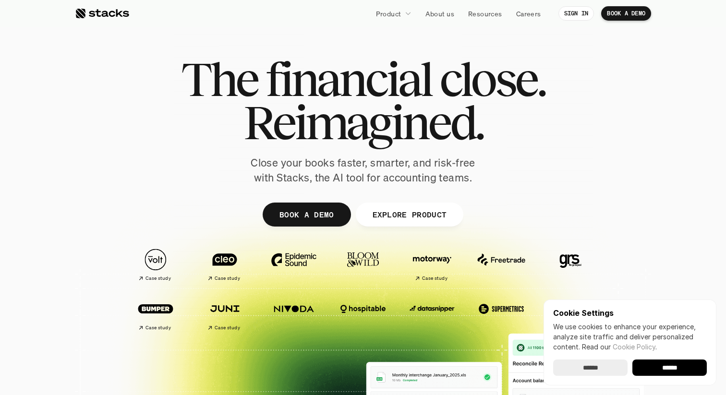 The width and height of the screenshot is (726, 395). Describe the element at coordinates (529, 13) in the screenshot. I see `p: Careers` at that location.